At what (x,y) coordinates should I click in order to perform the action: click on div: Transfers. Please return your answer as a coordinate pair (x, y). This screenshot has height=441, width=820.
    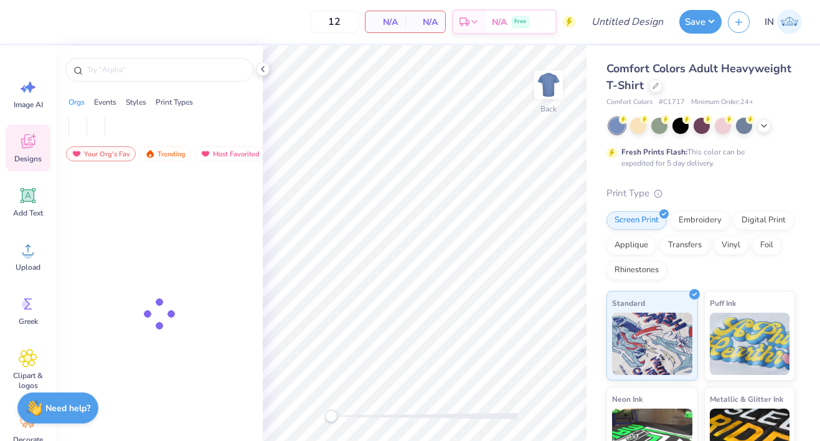
    Looking at the image, I should click on (685, 245).